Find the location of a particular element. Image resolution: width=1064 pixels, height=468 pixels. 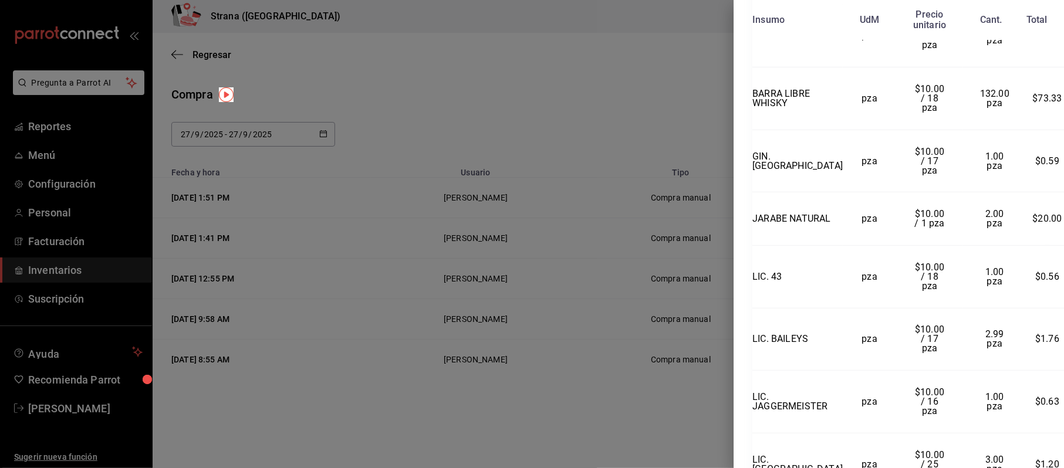

span: $73.33 is located at coordinates (1047, 98).